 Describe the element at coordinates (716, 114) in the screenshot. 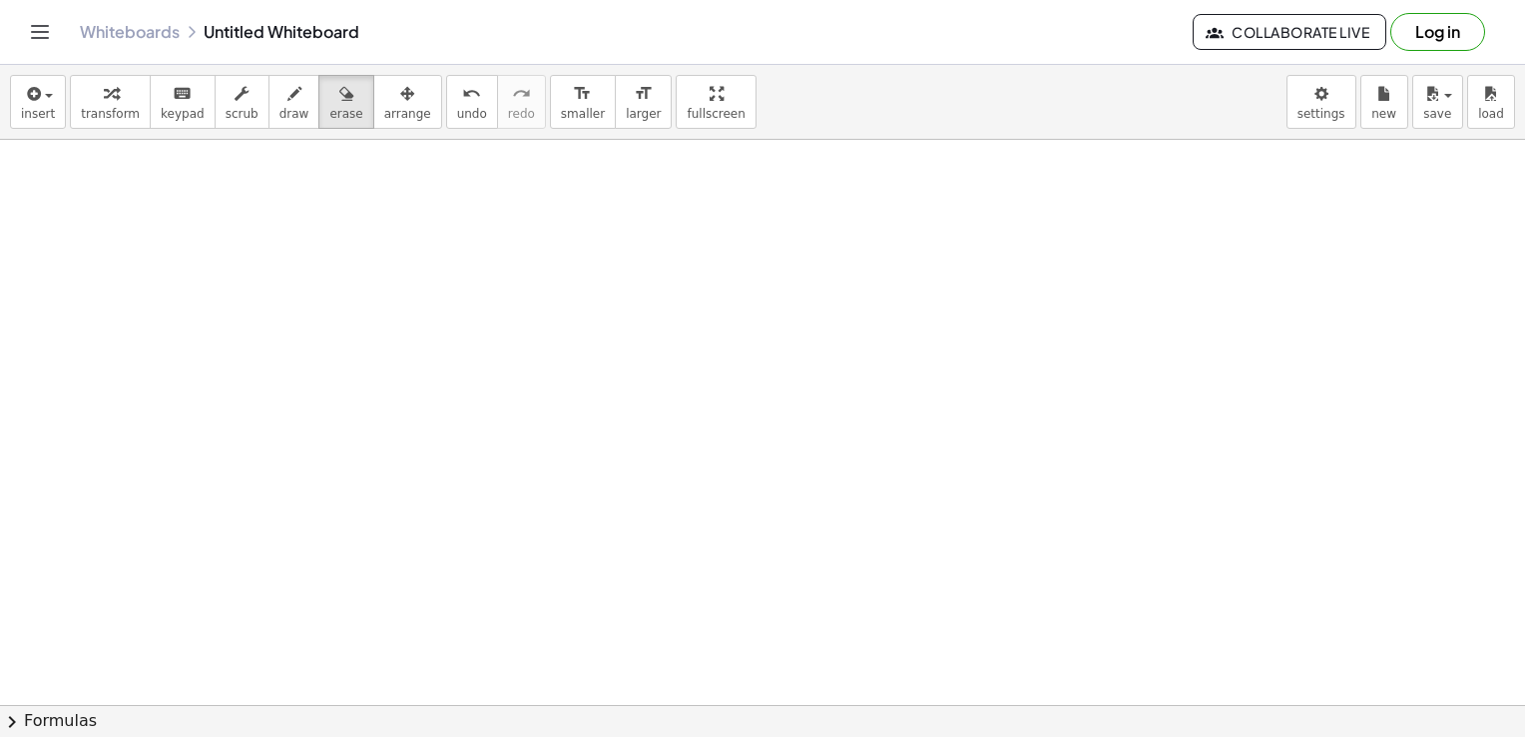

I see `span: fullscreen` at that location.